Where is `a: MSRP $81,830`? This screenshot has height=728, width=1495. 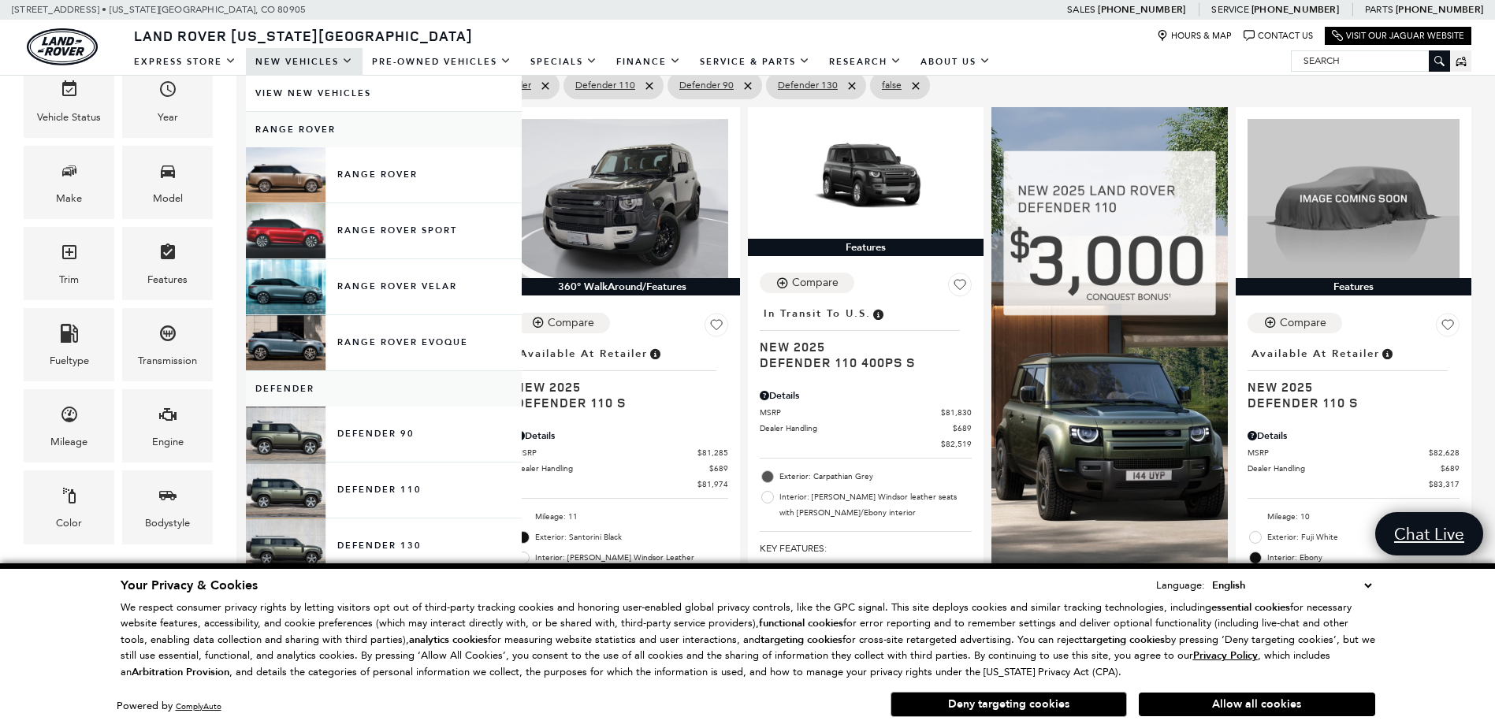
a: MSRP $81,830 is located at coordinates (865, 412).